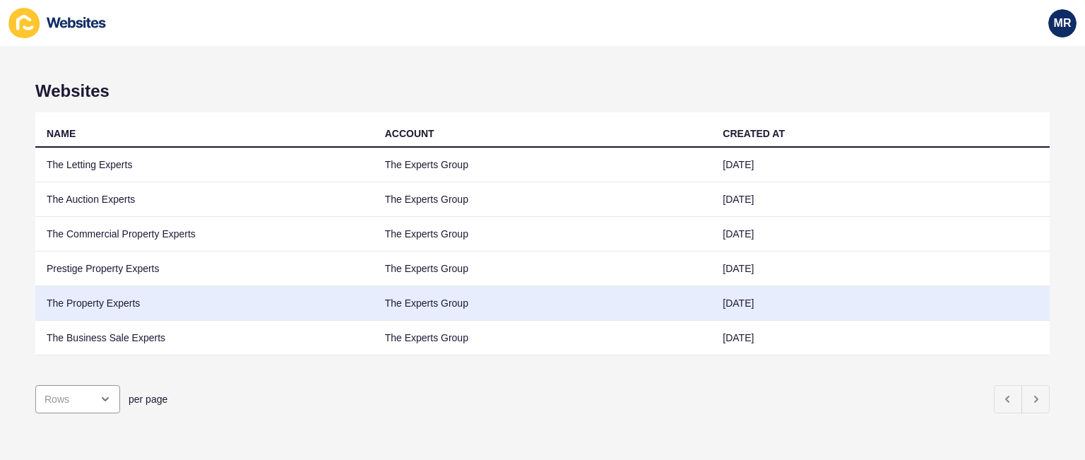 Image resolution: width=1085 pixels, height=460 pixels. Describe the element at coordinates (204, 338) in the screenshot. I see `td: The Business Sale Experts` at that location.